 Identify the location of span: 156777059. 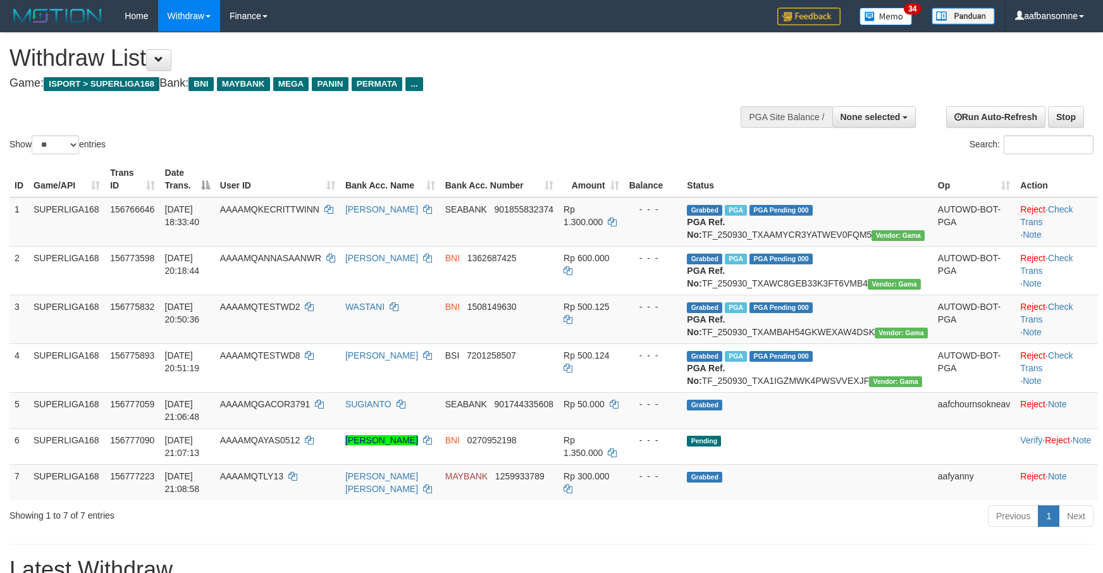
(132, 404).